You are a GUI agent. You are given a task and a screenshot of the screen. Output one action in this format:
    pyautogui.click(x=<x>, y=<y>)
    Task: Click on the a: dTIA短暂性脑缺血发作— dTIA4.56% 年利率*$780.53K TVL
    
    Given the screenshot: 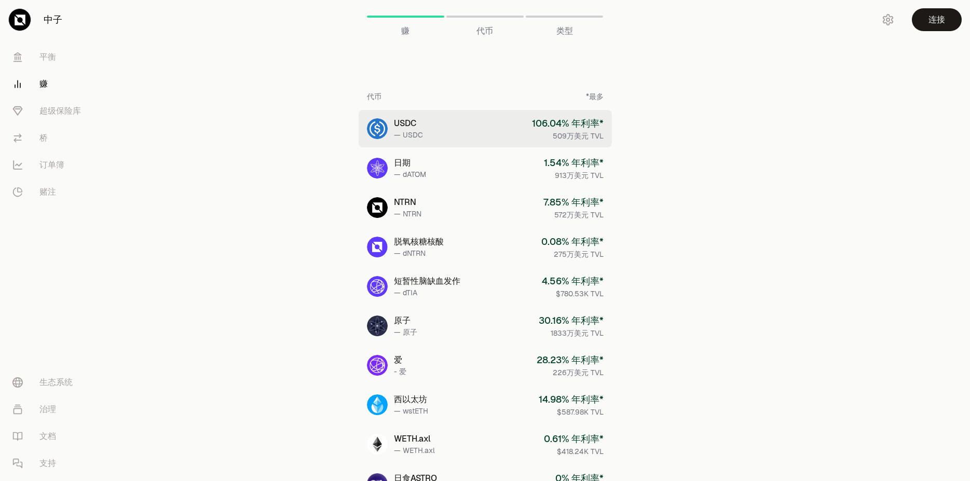 What is the action you would take?
    pyautogui.click(x=485, y=287)
    